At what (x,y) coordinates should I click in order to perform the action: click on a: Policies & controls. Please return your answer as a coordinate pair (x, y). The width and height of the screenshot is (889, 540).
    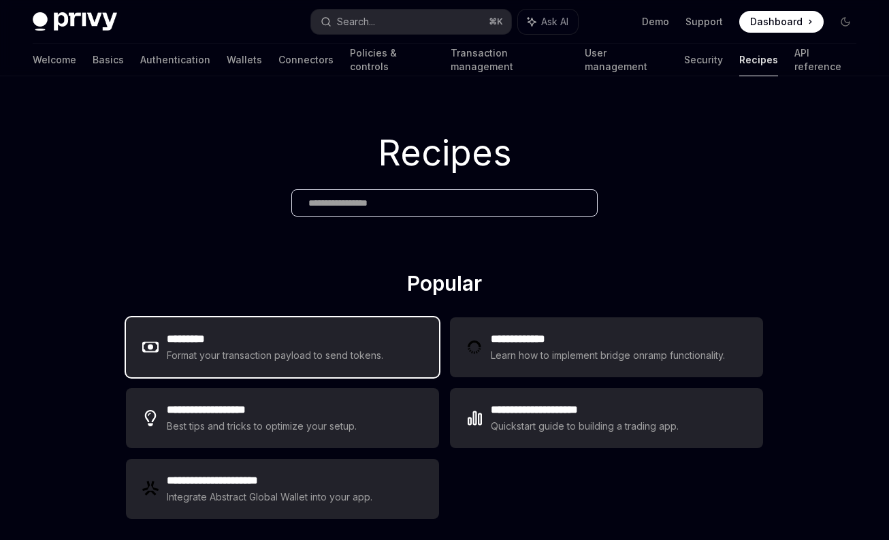
    Looking at the image, I should click on (392, 60).